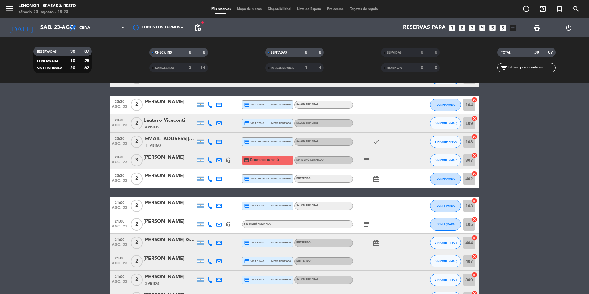  What do you see at coordinates (152, 127) in the screenshot?
I see `span: 4 Visitas` at bounding box center [152, 127].